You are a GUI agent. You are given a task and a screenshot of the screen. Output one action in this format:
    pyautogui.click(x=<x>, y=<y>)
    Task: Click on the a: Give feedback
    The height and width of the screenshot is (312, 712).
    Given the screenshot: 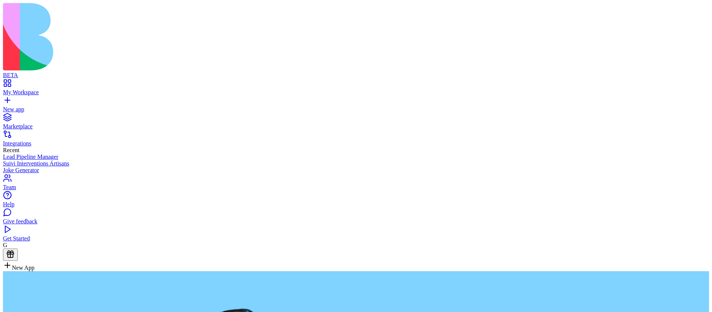 What is the action you would take?
    pyautogui.click(x=356, y=218)
    